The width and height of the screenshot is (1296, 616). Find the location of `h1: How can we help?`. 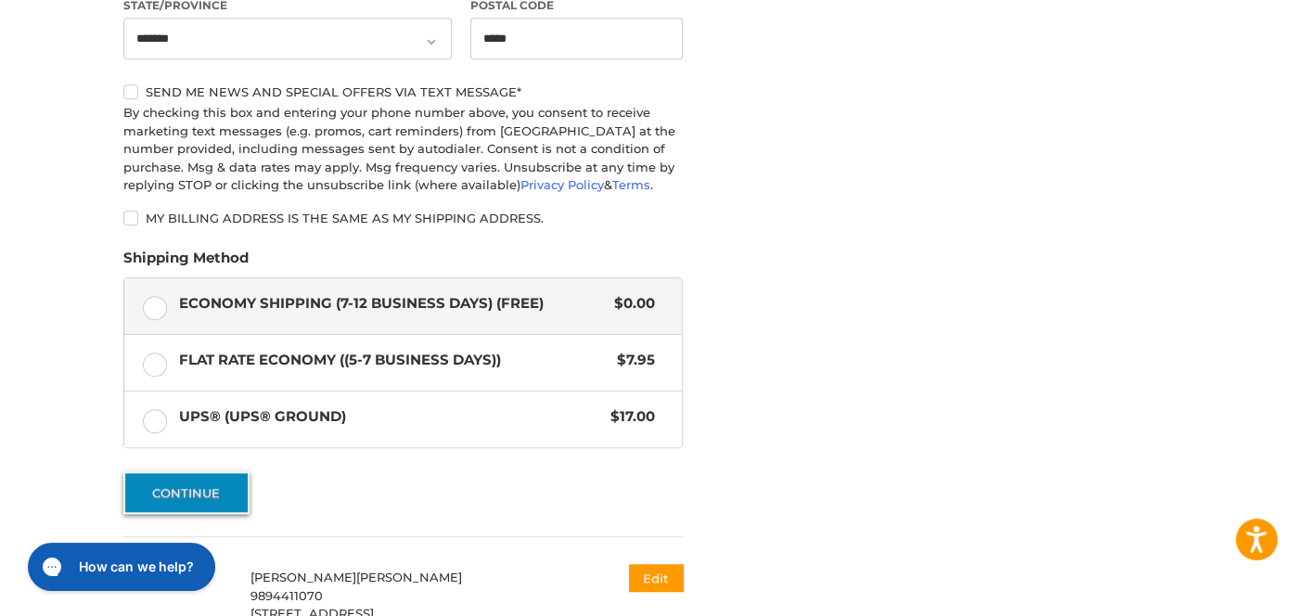

h1: How can we help? is located at coordinates (118, 31).